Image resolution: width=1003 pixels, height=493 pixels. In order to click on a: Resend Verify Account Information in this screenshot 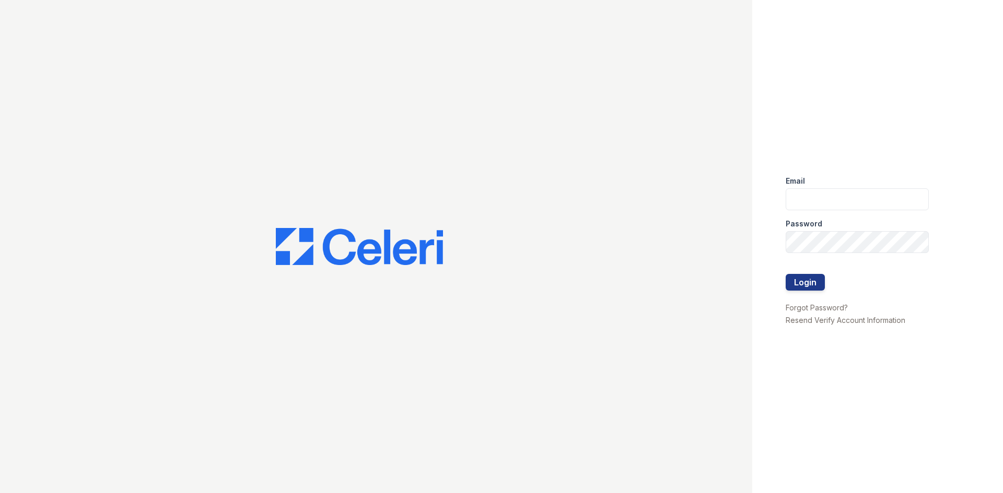, I will do `click(845, 320)`.